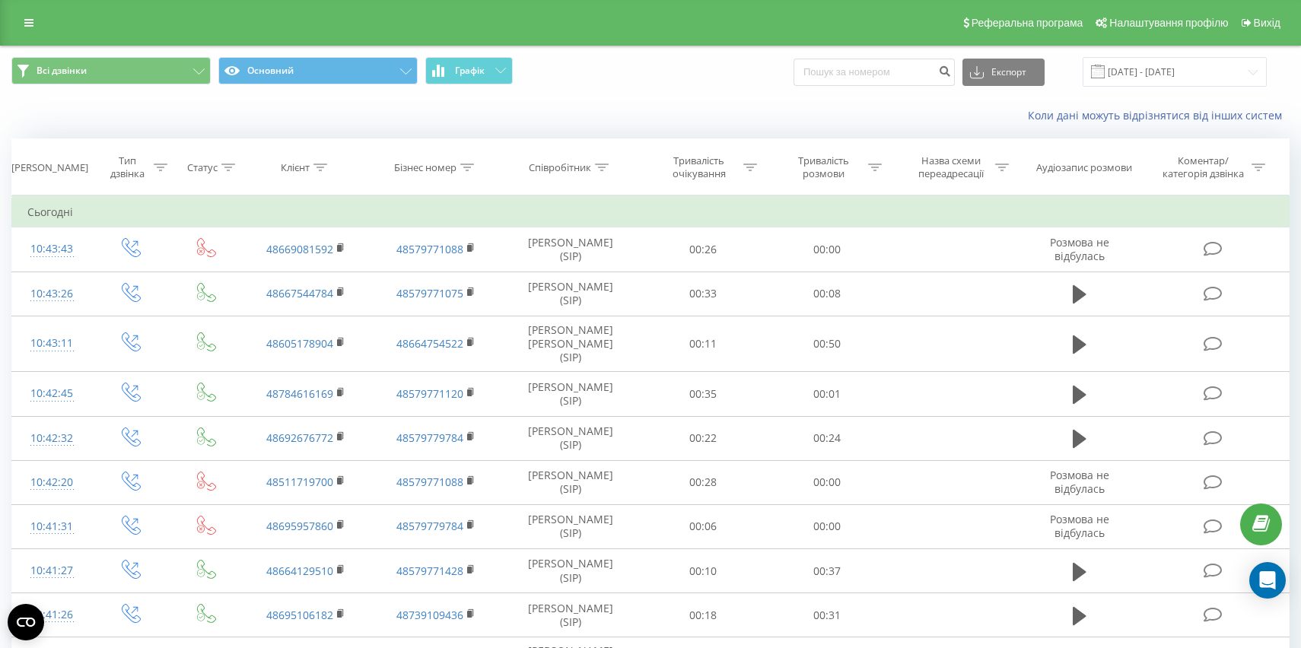 The width and height of the screenshot is (1301, 648). Describe the element at coordinates (430, 393) in the screenshot. I see `a: 48579771120` at that location.